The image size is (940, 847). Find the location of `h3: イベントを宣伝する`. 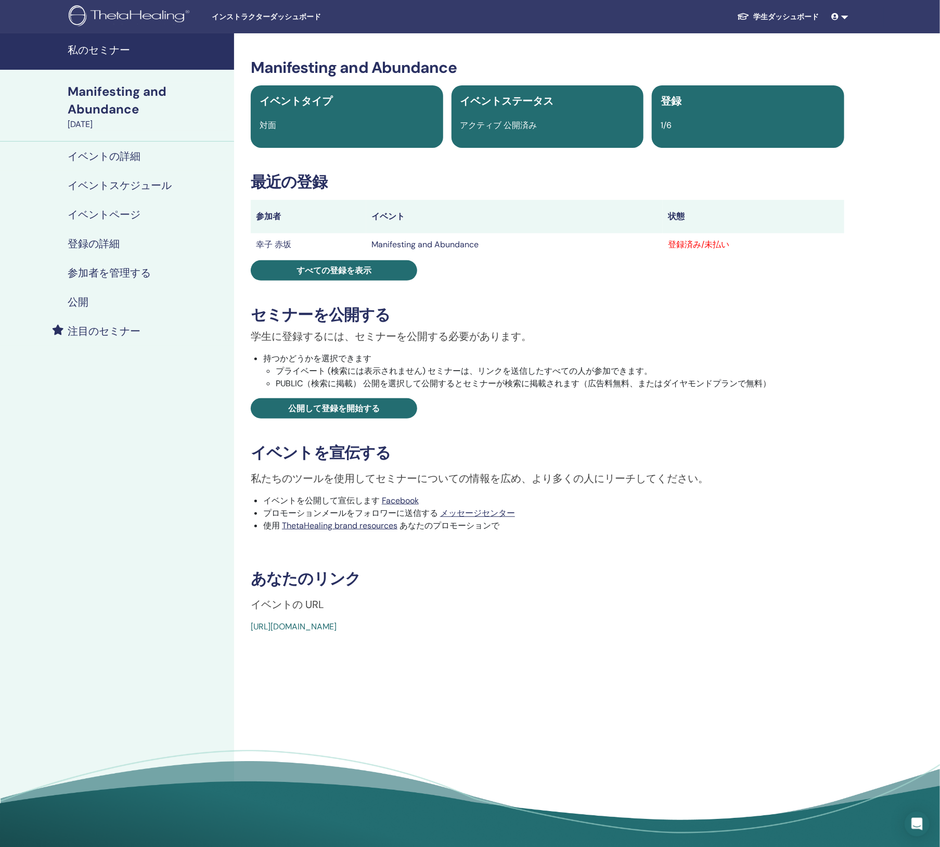

h3: イベントを宣伝する is located at coordinates (547, 453).